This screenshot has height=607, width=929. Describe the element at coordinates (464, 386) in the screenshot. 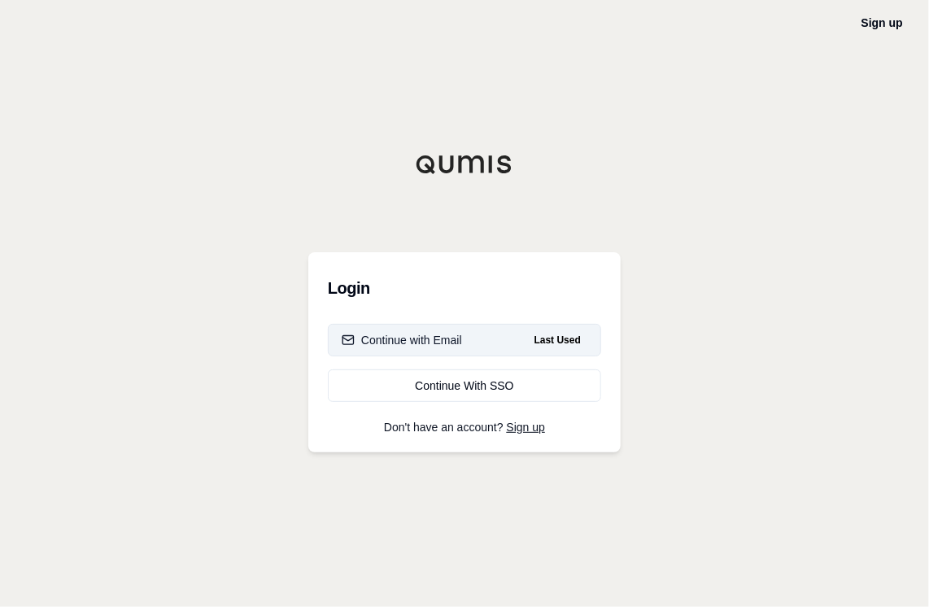

I see `a: Continue With SSO` at that location.